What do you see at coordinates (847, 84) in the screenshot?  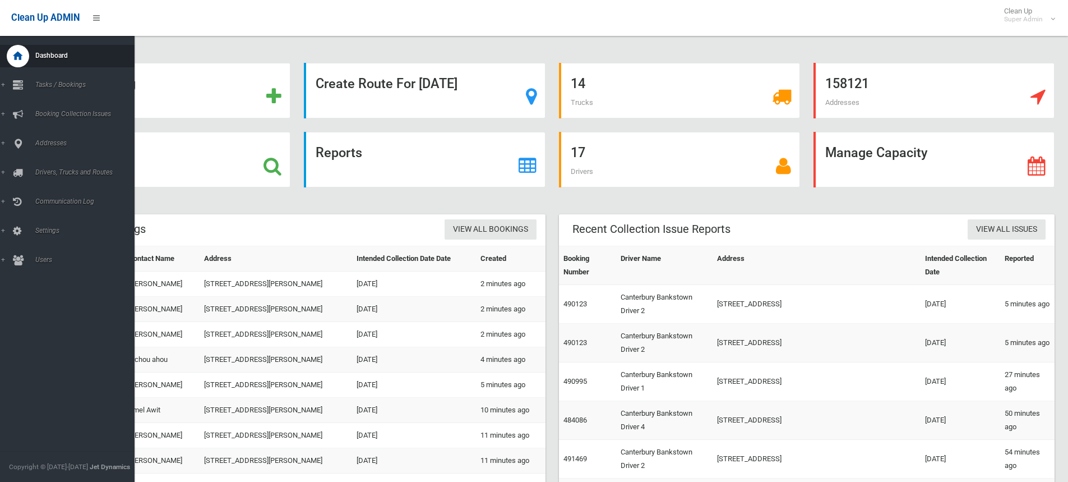 I see `strong: 158121` at bounding box center [847, 84].